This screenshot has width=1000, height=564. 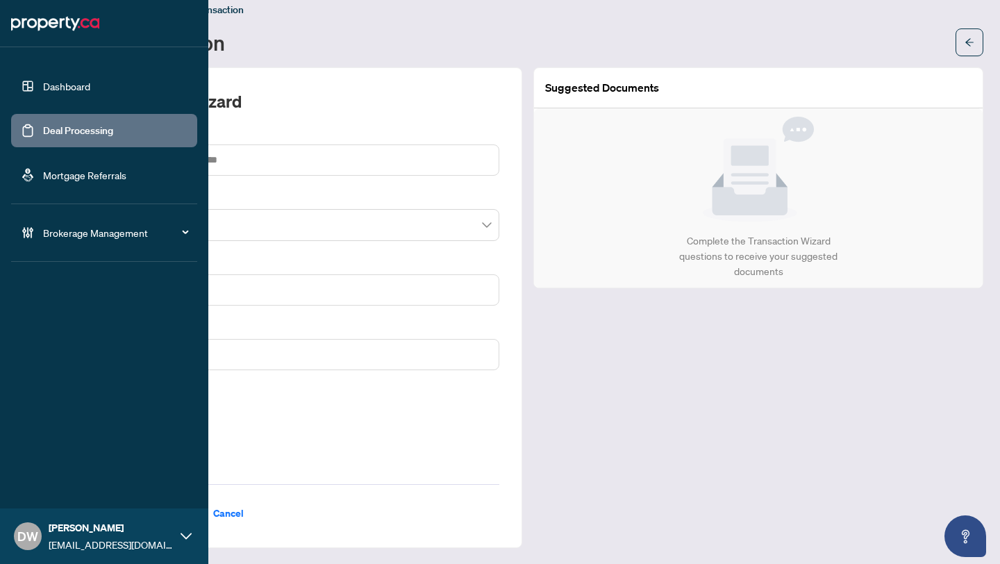 I want to click on span: Cancel, so click(x=228, y=513).